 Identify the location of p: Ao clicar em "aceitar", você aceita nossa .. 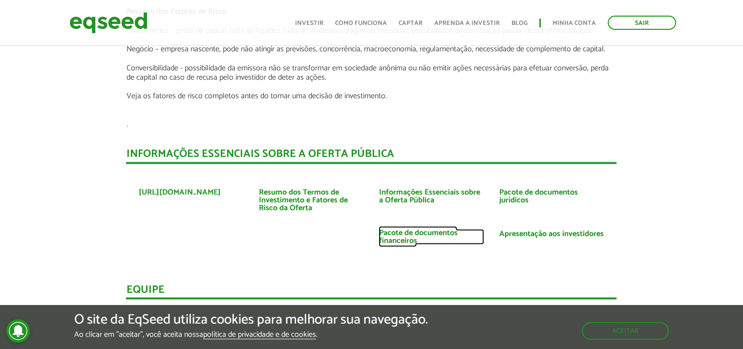
(251, 334).